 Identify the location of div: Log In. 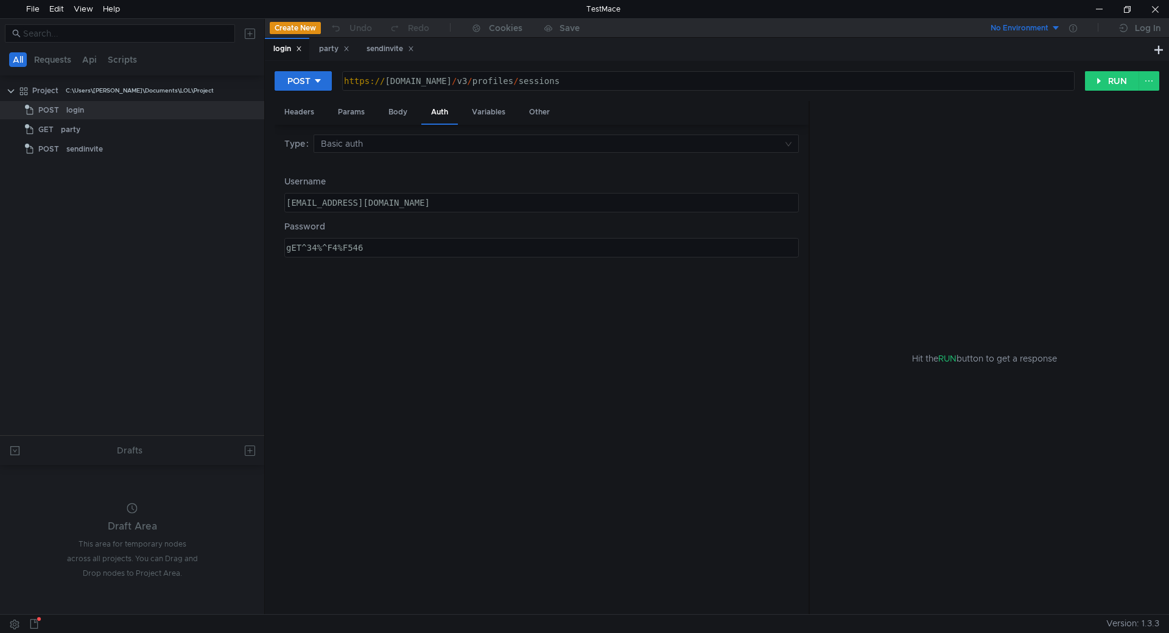
(1148, 28).